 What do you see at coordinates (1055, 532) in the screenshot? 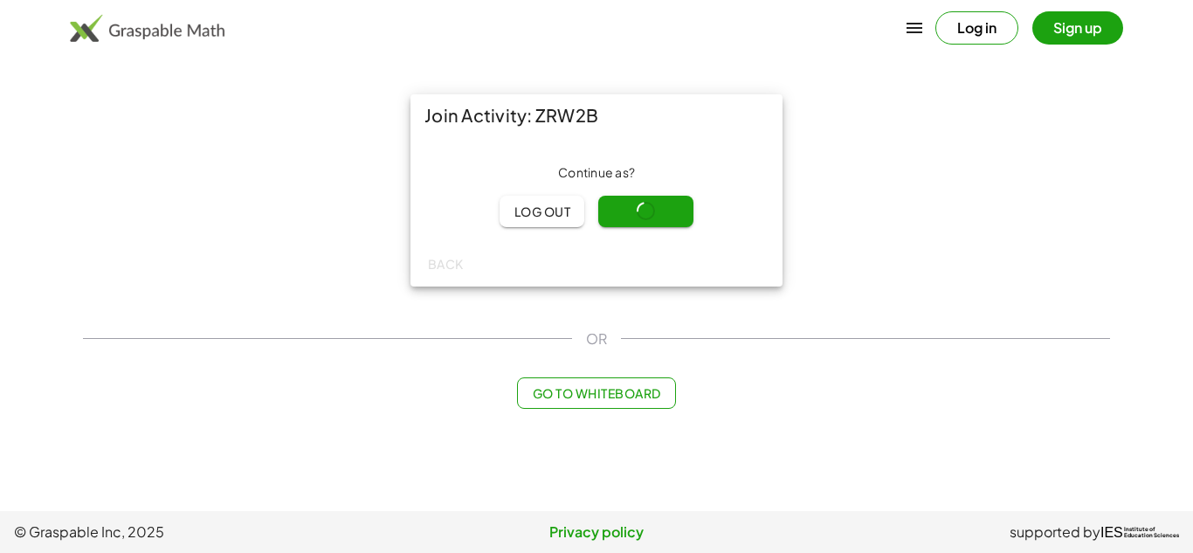
I see `span: supported by` at bounding box center [1055, 532].